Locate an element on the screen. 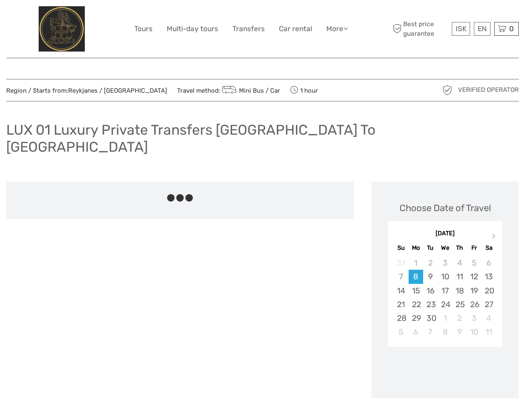 This screenshot has height=399, width=525. div: Not available Sunday, September 7th, 2025 is located at coordinates (401, 276).